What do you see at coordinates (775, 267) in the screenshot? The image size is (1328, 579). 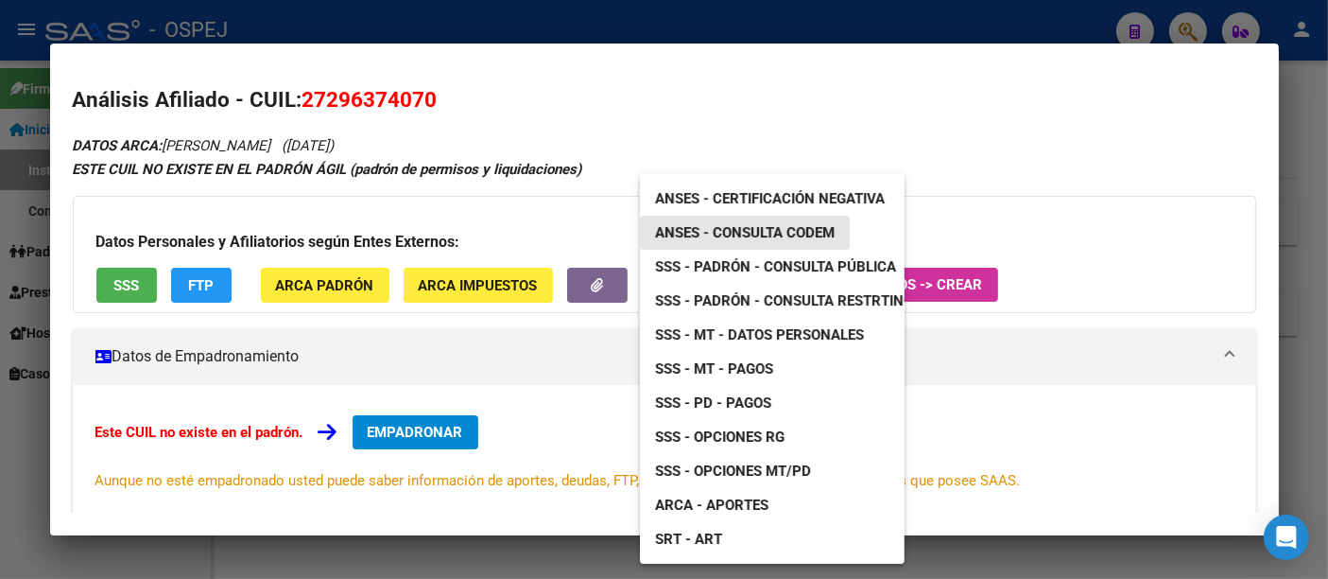 I see `span: SSS - Padrón - Consulta Pública` at bounding box center [775, 267].